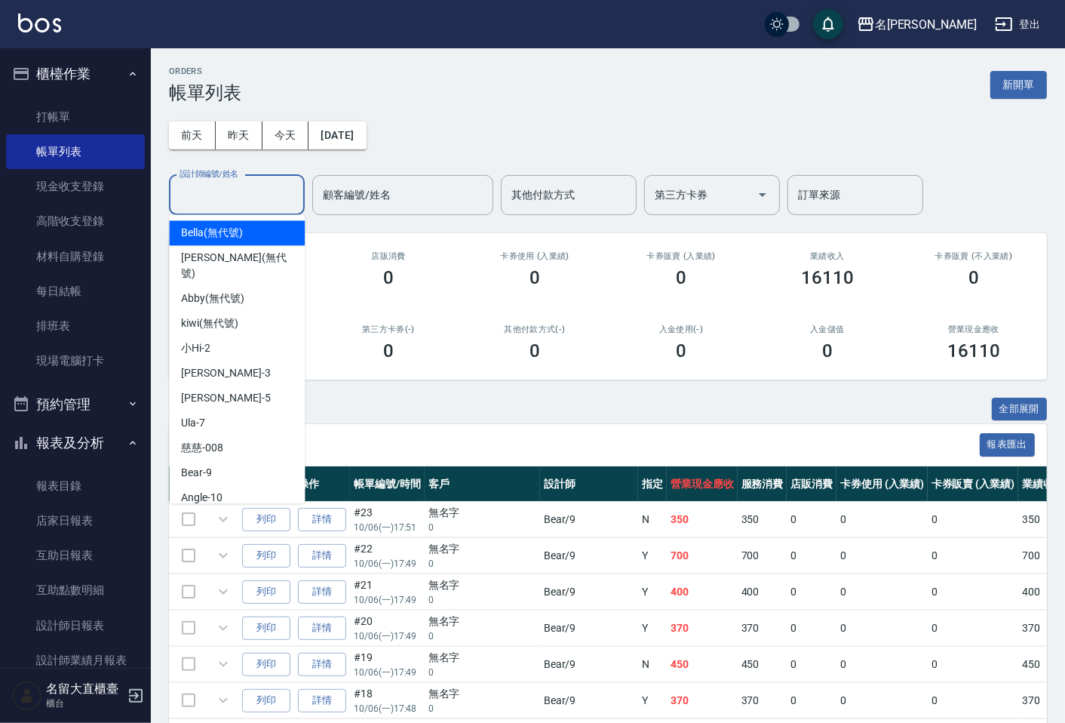 The image size is (1065, 723). Describe the element at coordinates (1008, 444) in the screenshot. I see `button: 報表匯出` at that location.